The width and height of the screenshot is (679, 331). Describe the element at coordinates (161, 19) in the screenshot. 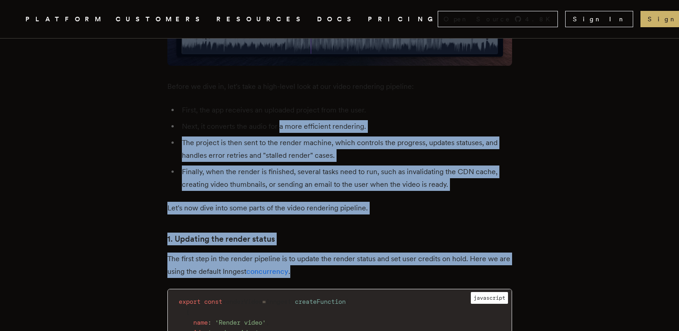

I see `a: CUSTOMERS` at that location.